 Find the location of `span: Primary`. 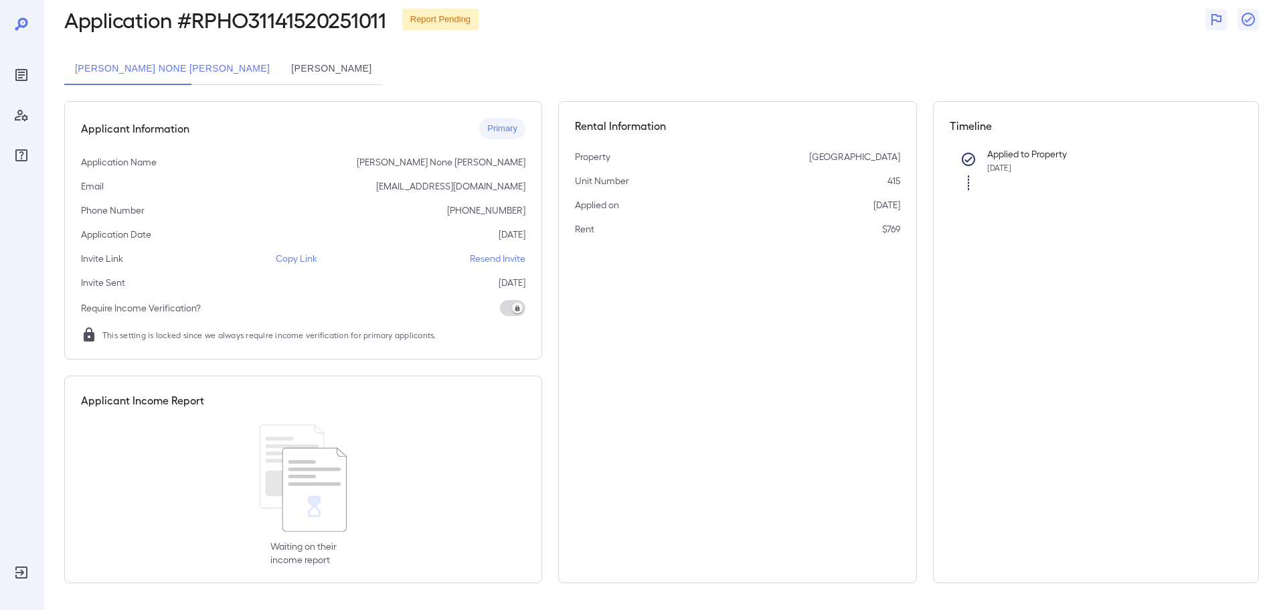

span: Primary is located at coordinates (502, 128).